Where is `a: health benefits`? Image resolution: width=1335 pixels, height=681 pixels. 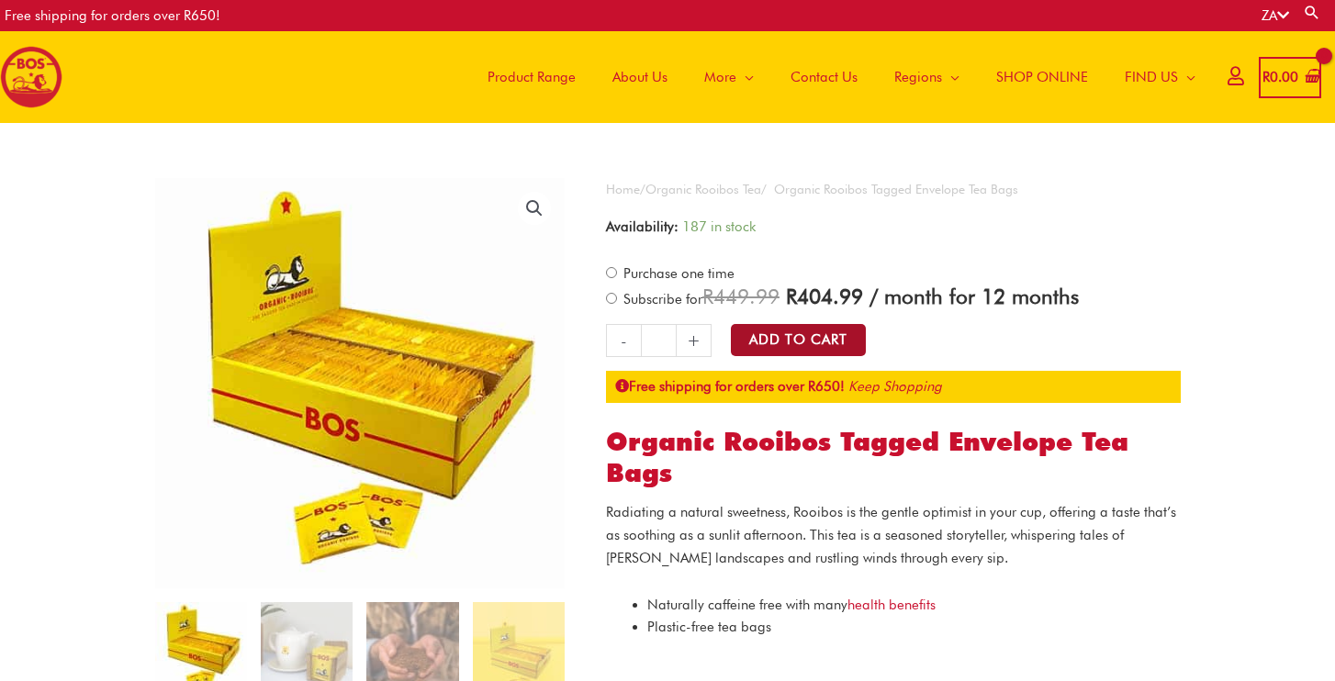
a: health benefits is located at coordinates (892, 605).